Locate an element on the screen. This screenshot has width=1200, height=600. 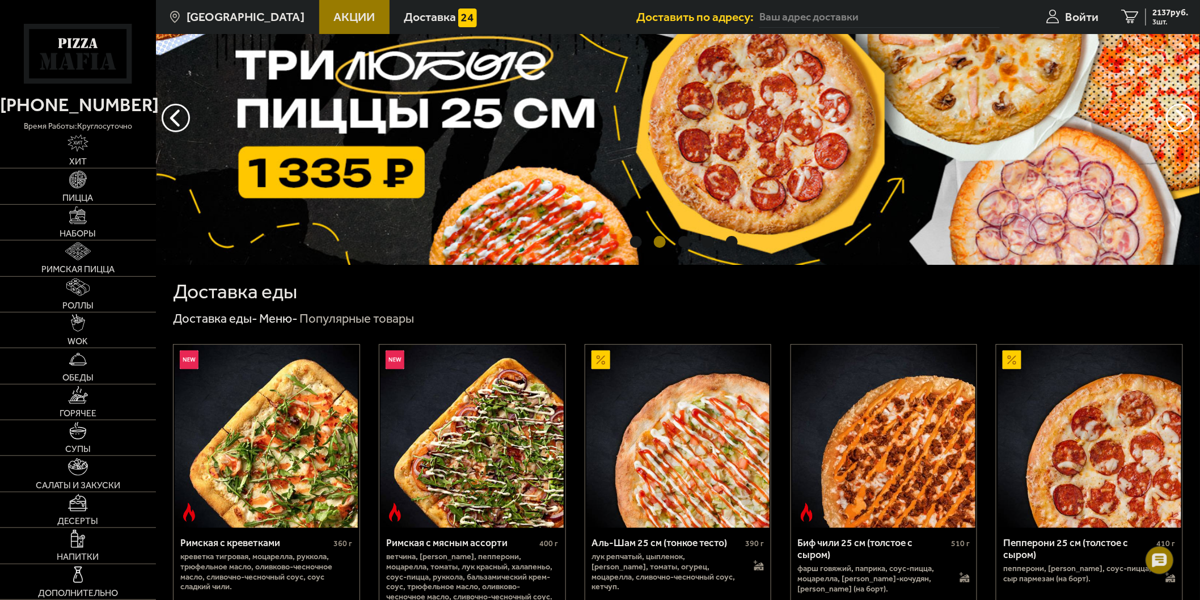
img: 15daf4d41897b9f0e9f617042186c801.svg is located at coordinates (467, 18).